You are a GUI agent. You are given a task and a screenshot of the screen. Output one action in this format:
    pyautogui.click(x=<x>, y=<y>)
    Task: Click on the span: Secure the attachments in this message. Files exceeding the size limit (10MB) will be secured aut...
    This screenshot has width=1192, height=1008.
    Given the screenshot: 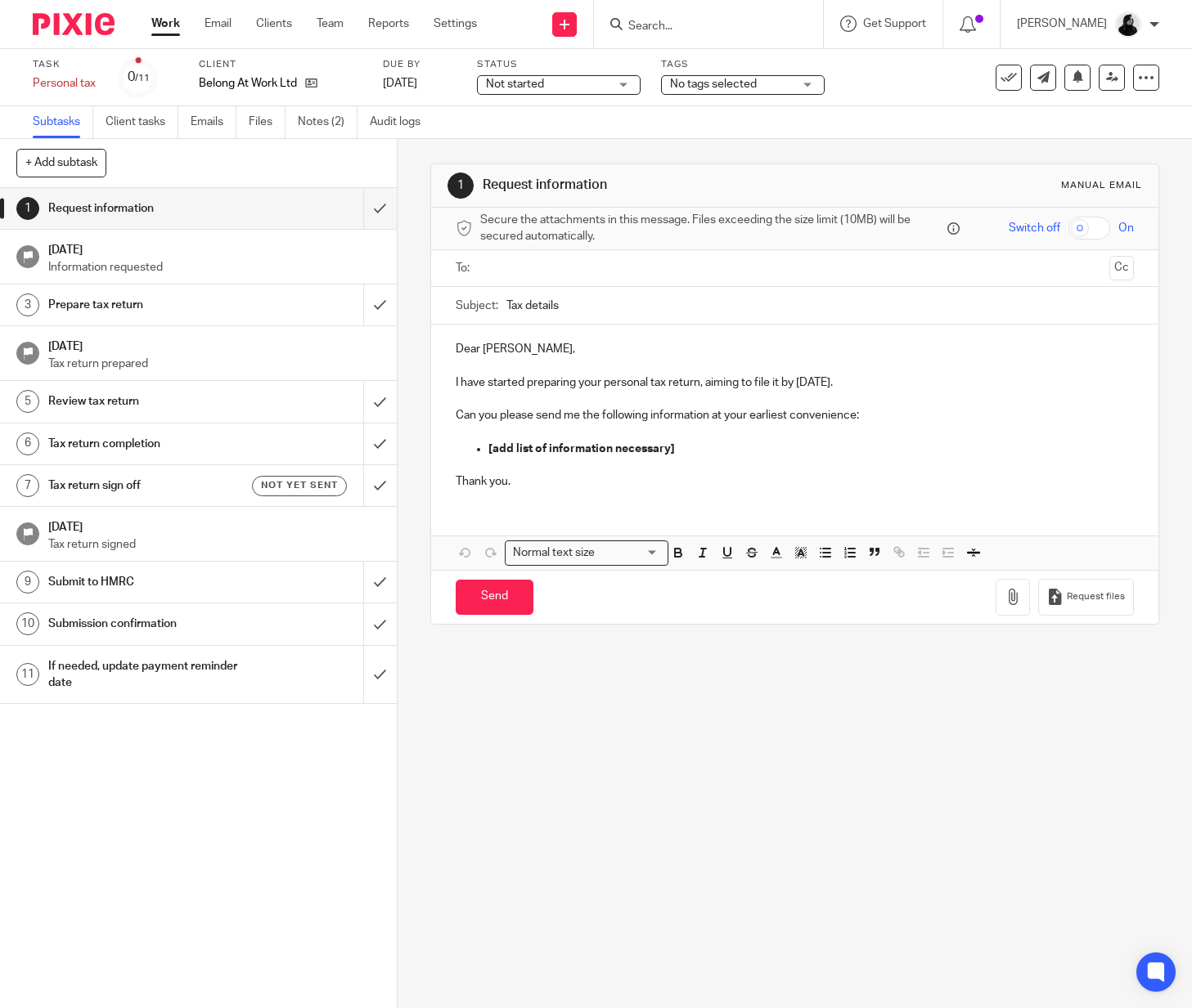 What is the action you would take?
    pyautogui.click(x=712, y=228)
    